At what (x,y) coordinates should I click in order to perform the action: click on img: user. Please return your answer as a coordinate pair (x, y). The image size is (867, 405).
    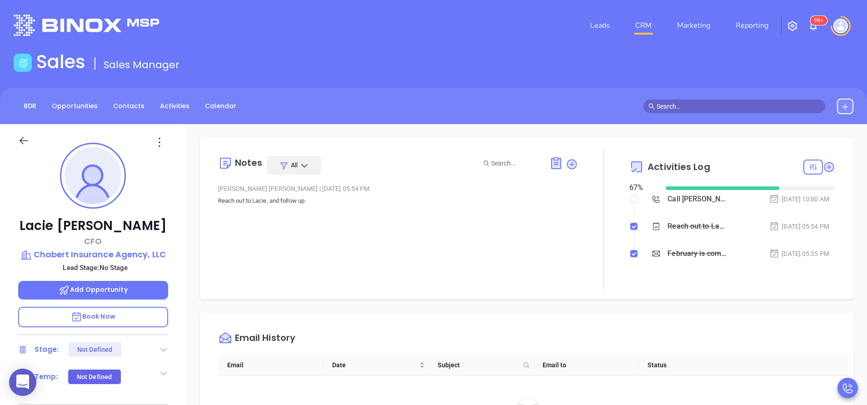
    Looking at the image, I should click on (841, 26).